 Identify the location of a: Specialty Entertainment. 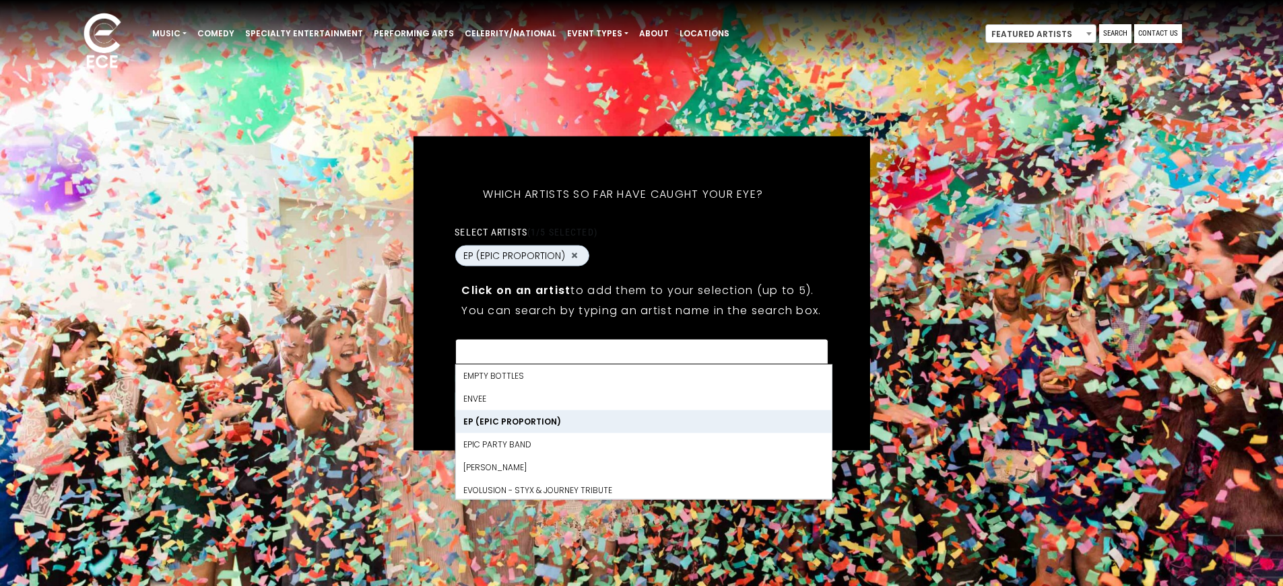
(304, 34).